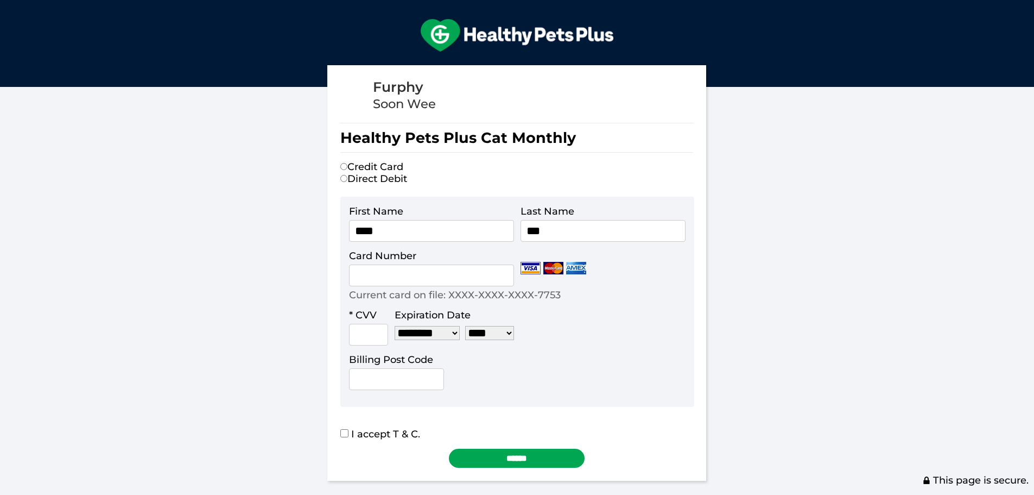 The height and width of the screenshot is (495, 1034). I want to click on p: Current card on file: XXXX-XXXX-XXXX-7753, so click(455, 295).